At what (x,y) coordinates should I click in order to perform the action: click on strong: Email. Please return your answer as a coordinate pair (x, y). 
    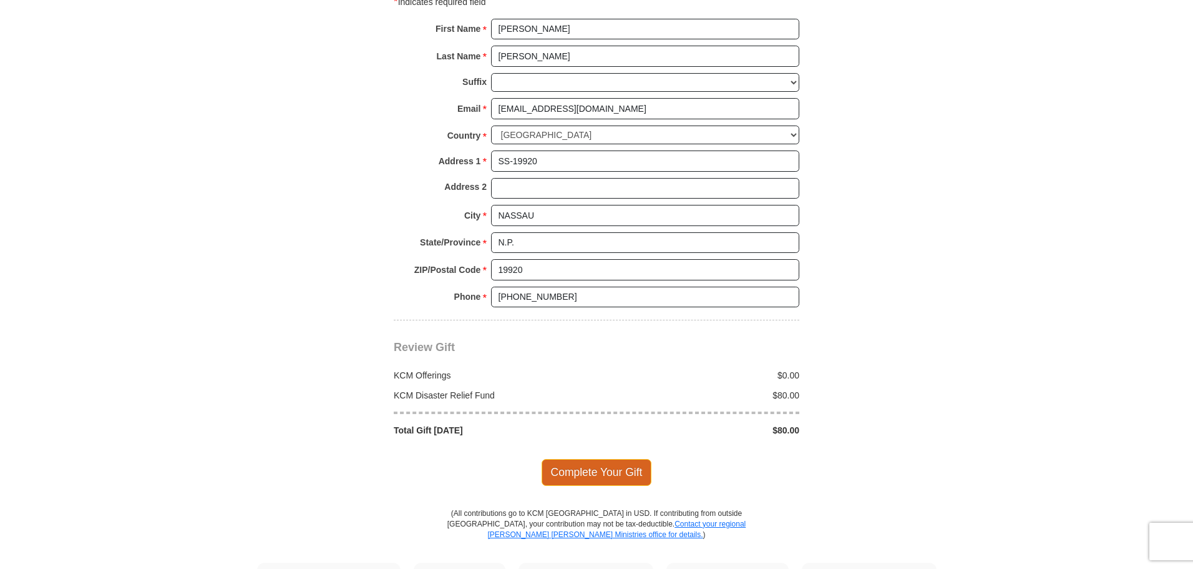
    Looking at the image, I should click on (469, 109).